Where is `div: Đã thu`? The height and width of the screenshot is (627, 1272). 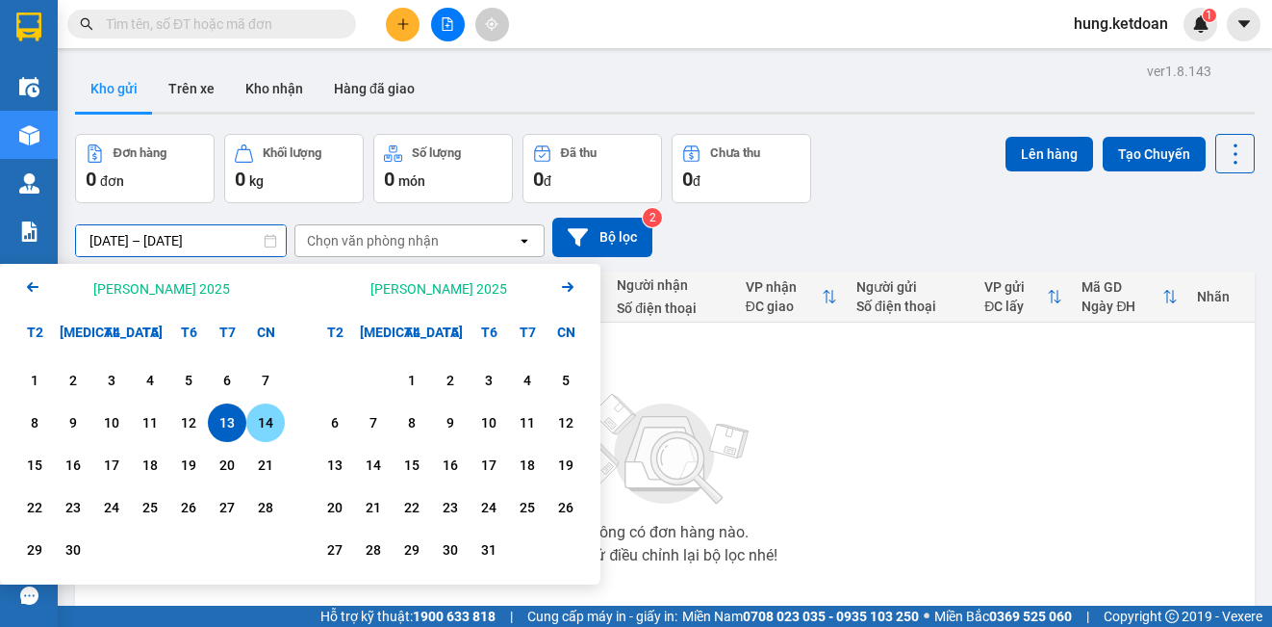
div: Đã thu is located at coordinates (578, 153).